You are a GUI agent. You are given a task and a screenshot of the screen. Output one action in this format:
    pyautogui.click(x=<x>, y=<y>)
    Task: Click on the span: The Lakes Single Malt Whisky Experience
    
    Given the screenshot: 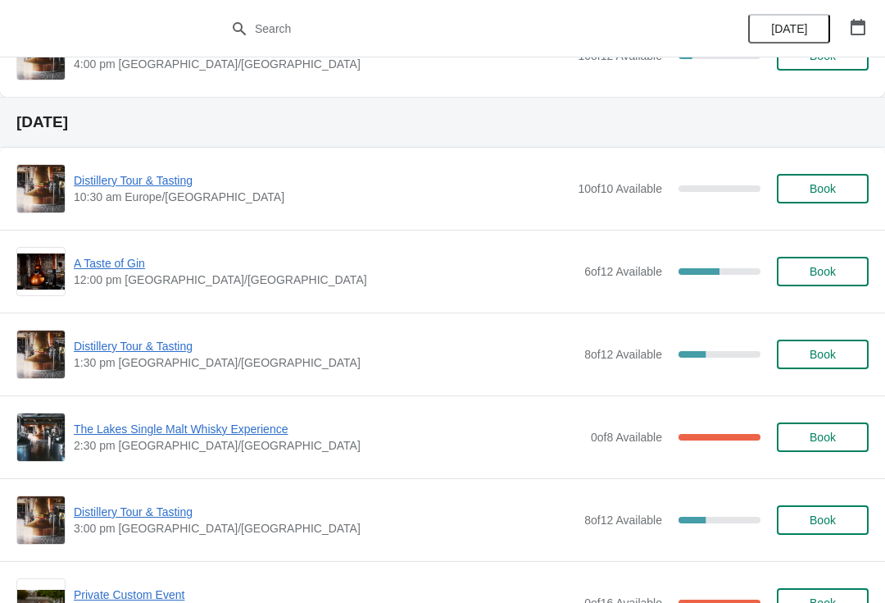 What is the action you would take?
    pyautogui.click(x=328, y=429)
    